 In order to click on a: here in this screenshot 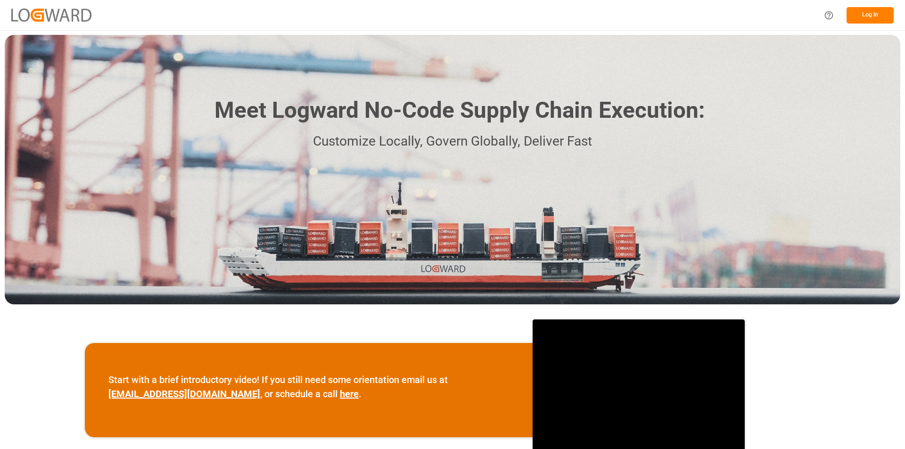, I will do `click(349, 394)`.